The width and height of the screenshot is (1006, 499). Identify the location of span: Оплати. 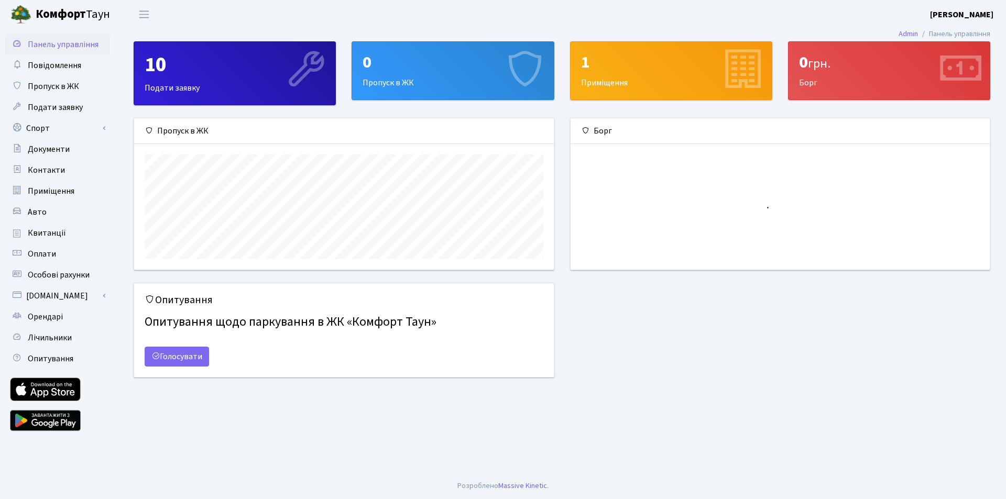
(42, 254).